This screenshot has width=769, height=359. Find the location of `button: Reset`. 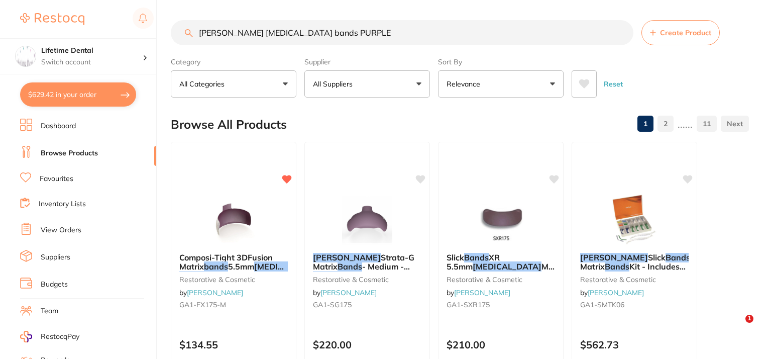

button: Reset is located at coordinates (614, 84).